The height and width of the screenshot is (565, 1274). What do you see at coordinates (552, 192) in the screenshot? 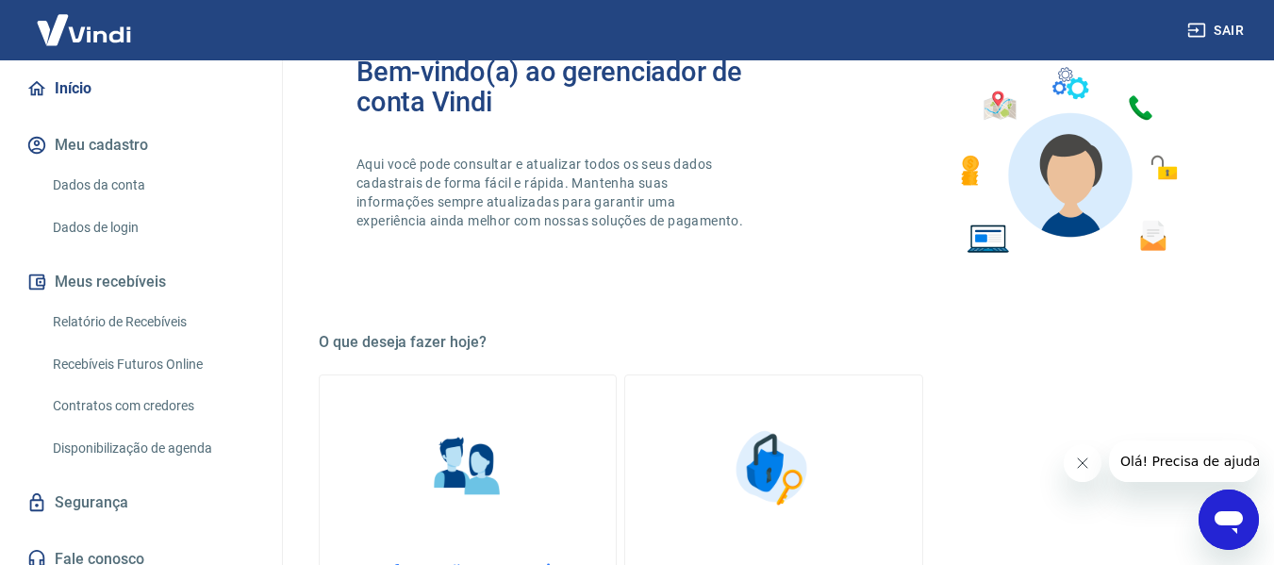
I see `p: Aqui você pode consultar e atualizar todos os seus dados cadastrais de forma fácil e rápida. Mant...` at bounding box center [552, 192].